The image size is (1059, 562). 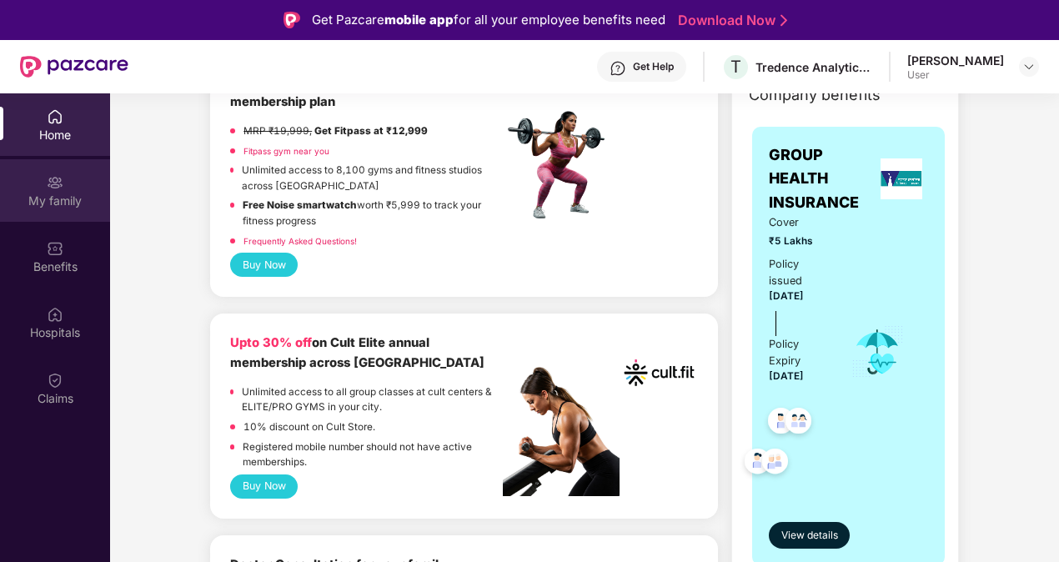 What do you see at coordinates (372, 400) in the screenshot?
I see `p: Unlimited access to all group classes at cult centers & ELITE/PRO GYMS in your city.` at bounding box center [372, 400].